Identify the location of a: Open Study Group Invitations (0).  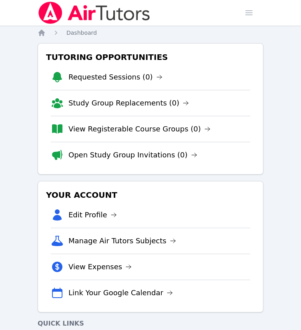
(133, 155).